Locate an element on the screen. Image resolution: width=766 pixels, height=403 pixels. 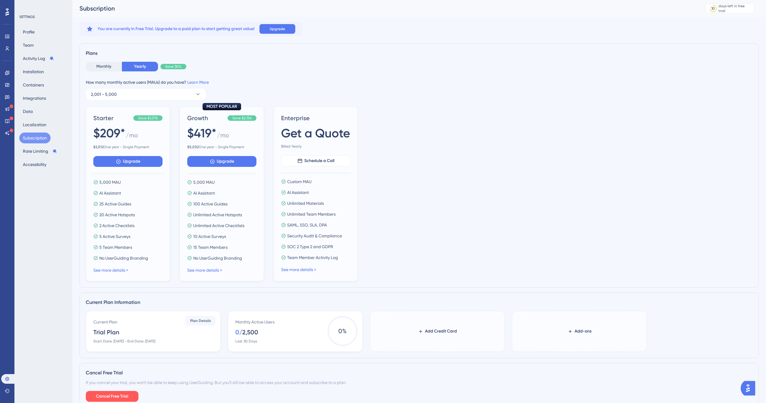
b: $ 5,032 is located at coordinates (193, 147).